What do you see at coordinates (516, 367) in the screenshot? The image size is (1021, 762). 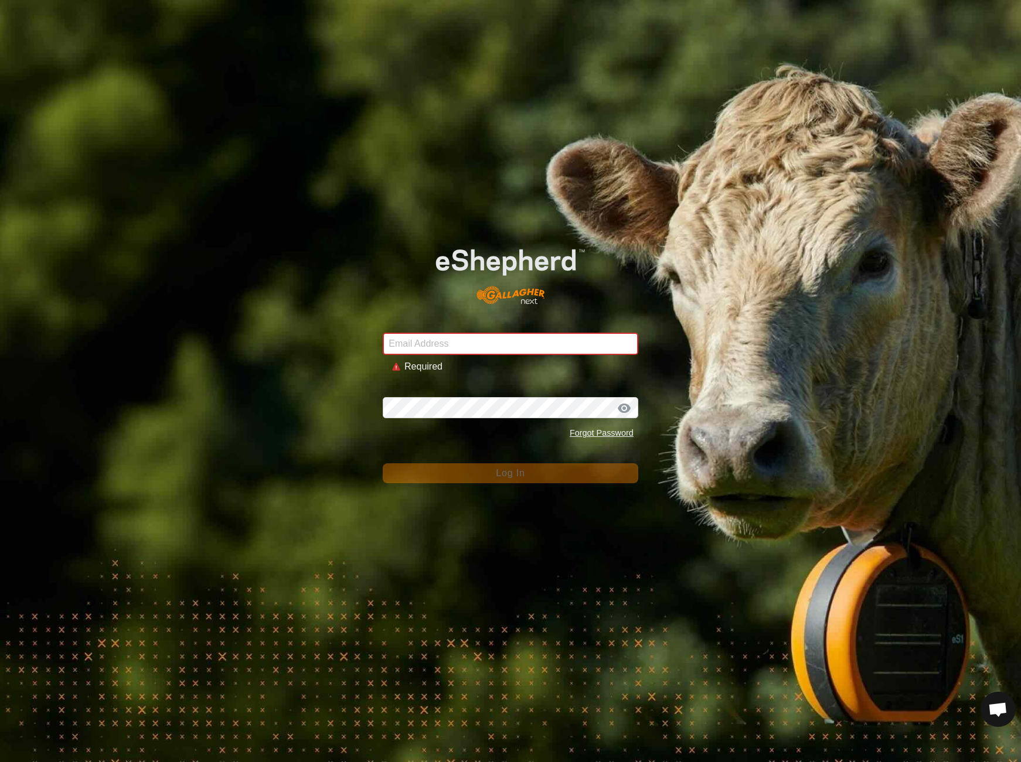 I see `div: Required` at bounding box center [516, 367].